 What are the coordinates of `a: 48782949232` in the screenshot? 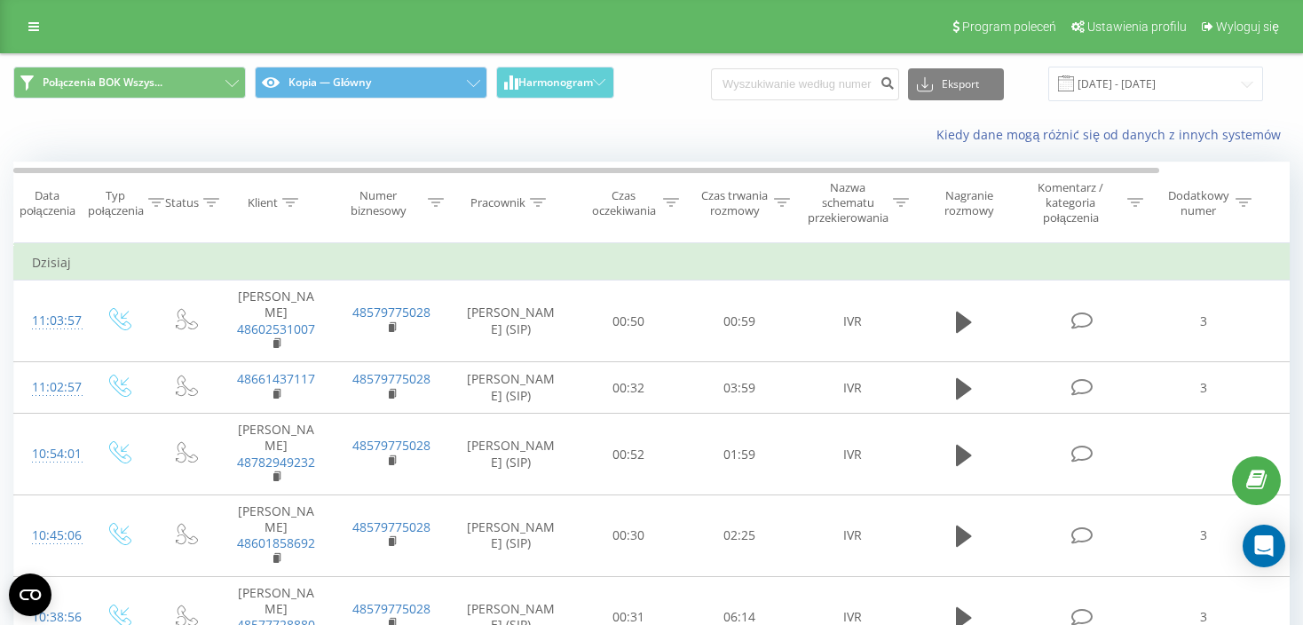 It's located at (276, 462).